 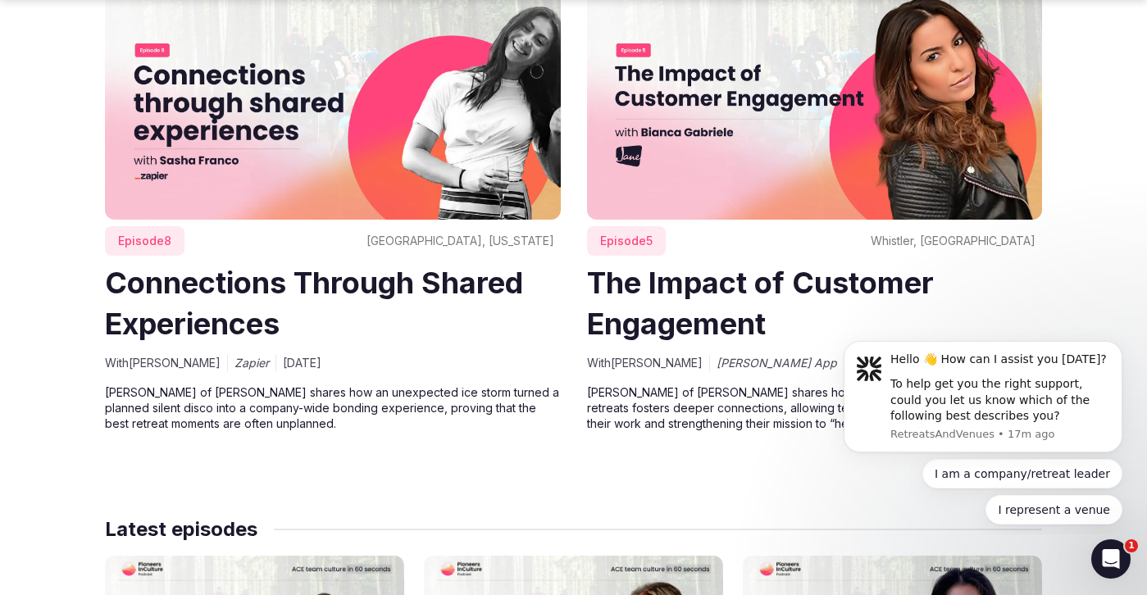 I want to click on a: Connections Through Shared Experiences, so click(x=314, y=303).